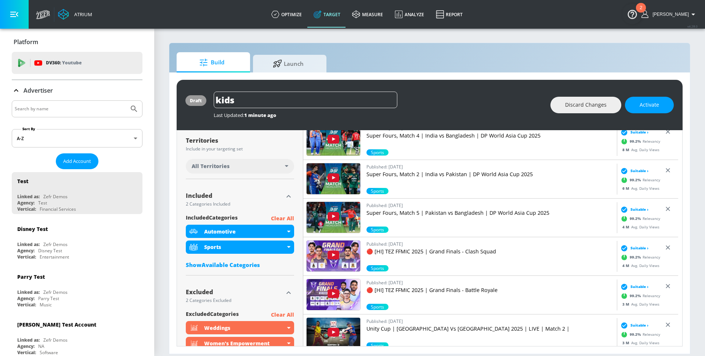 The image size is (705, 356). Describe the element at coordinates (77, 193) in the screenshot. I see `div: TestLinked as:Zefr DemosAgency:TestVertical:Financial Services` at that location.